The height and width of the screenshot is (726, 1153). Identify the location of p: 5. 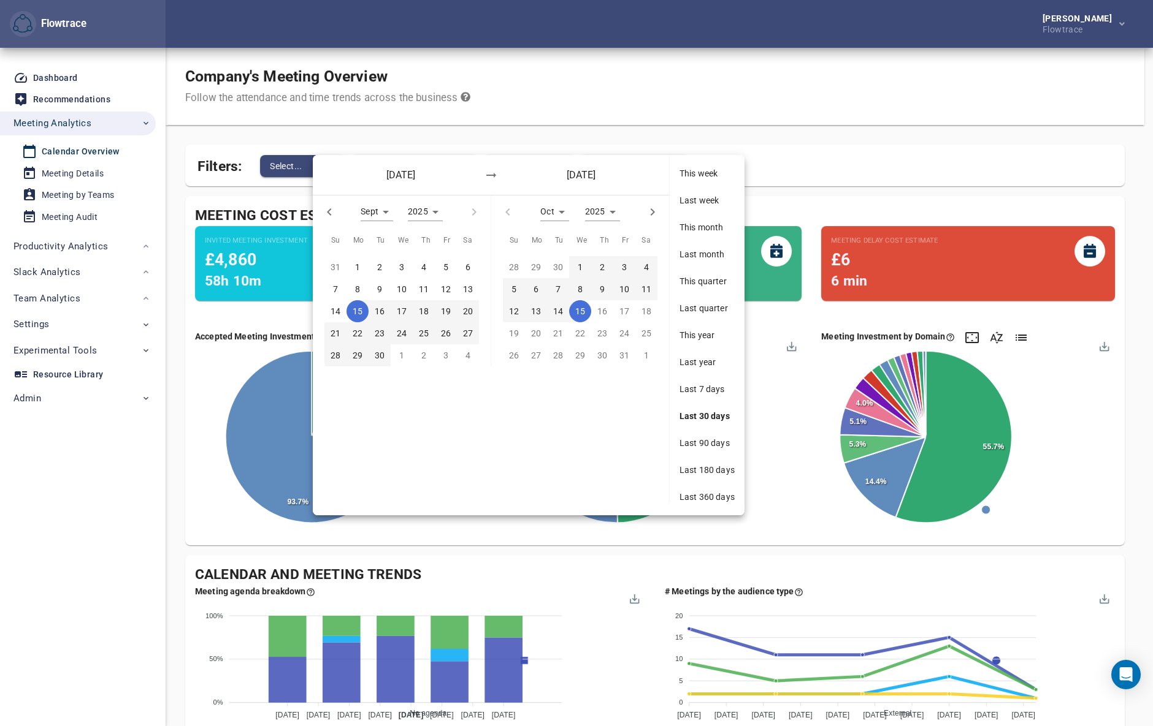
(446, 267).